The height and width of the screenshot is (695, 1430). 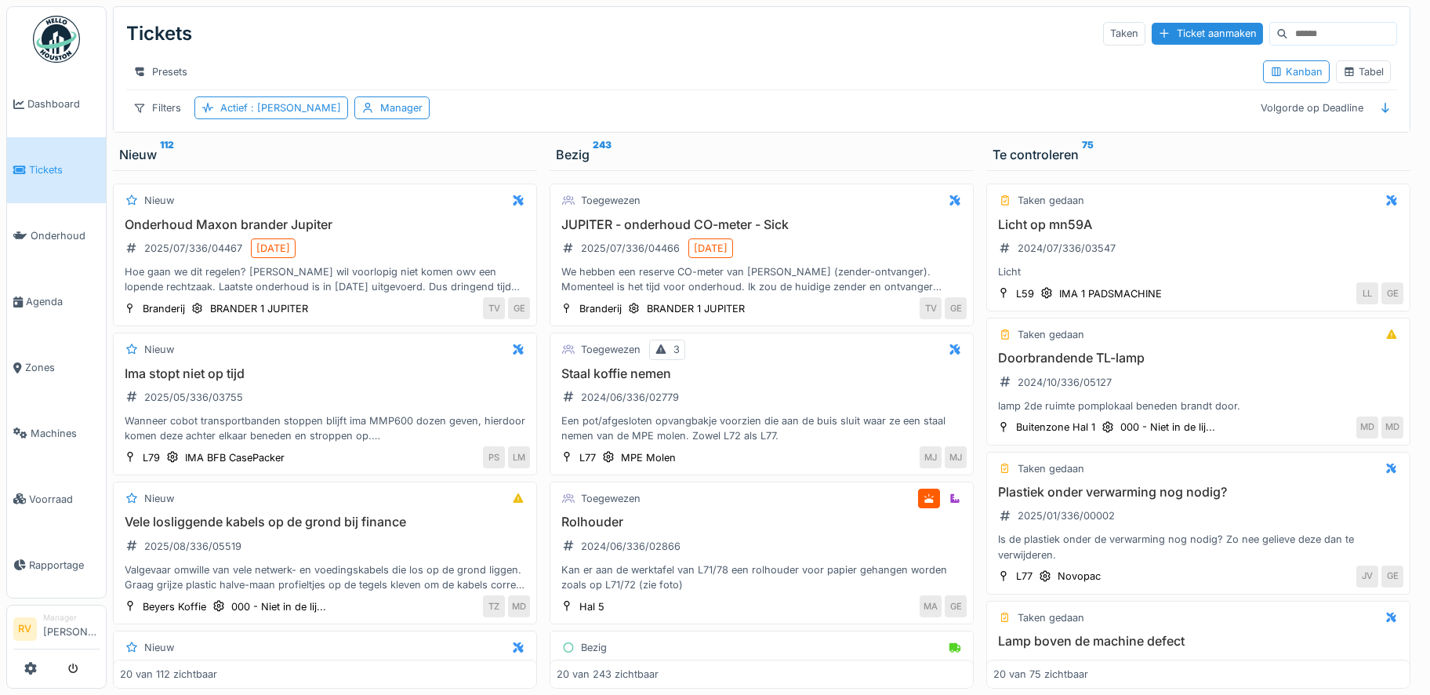 I want to click on div: Te controleren, so click(x=1198, y=154).